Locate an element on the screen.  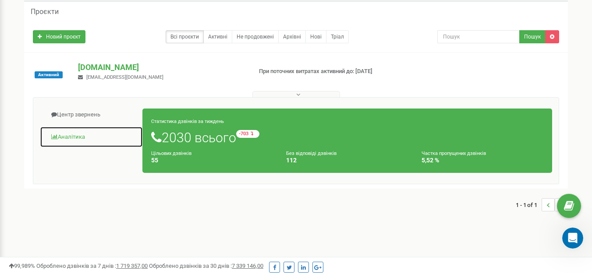
small: Частка пропущених дзвінків is located at coordinates (453, 153).